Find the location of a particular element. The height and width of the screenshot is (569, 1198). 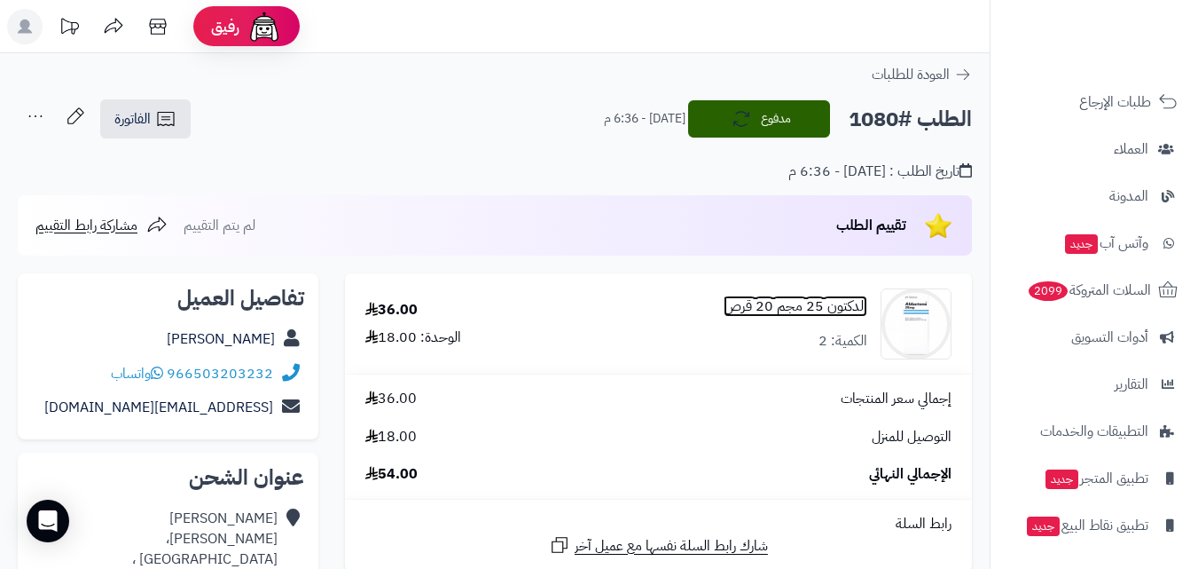

a: التقارير is located at coordinates (1095, 384).